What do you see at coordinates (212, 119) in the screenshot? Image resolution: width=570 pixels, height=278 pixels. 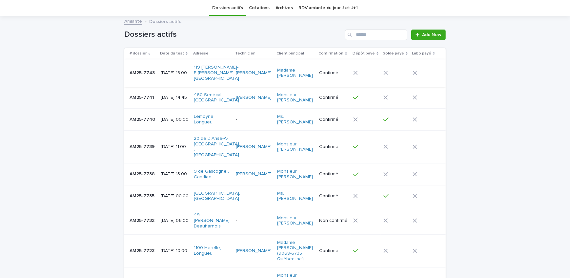 I see `a: Lemoyne, Longueuil` at bounding box center [212, 119].